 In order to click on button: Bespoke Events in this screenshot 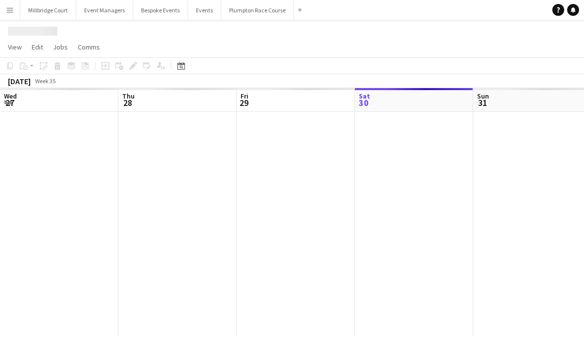, I will do `click(160, 10)`.